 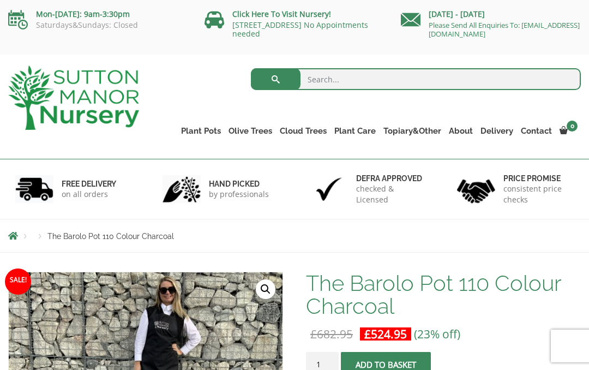 I want to click on span: Sale!, so click(x=18, y=281).